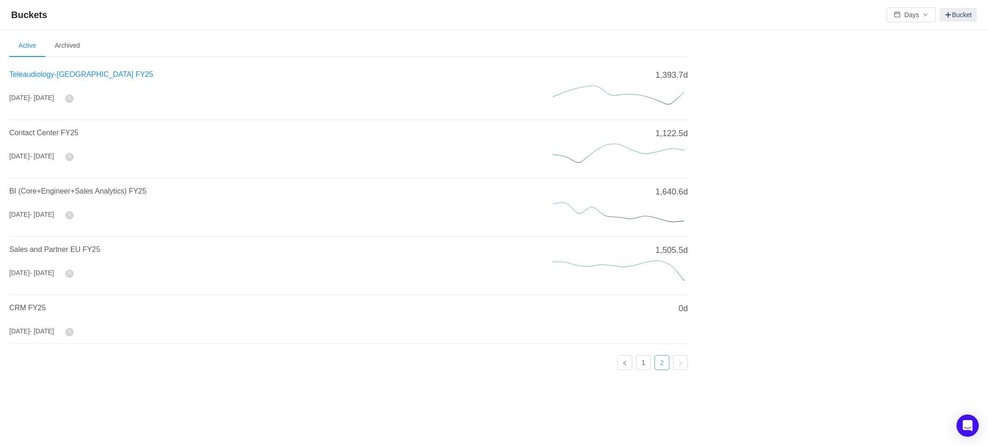 This screenshot has width=988, height=446. What do you see at coordinates (671, 250) in the screenshot?
I see `span: 1,505.5d` at bounding box center [671, 250].